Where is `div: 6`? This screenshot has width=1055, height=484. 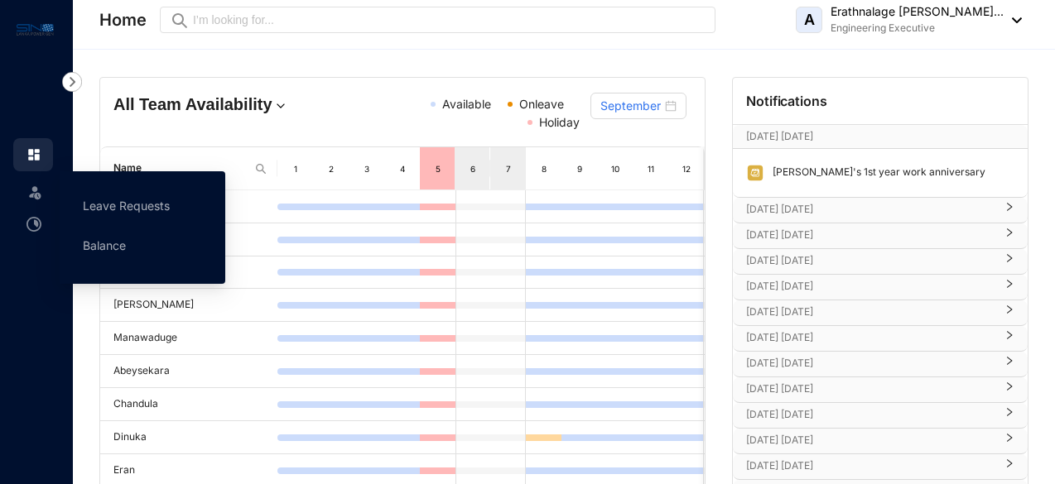 div: 6 is located at coordinates (473, 169).